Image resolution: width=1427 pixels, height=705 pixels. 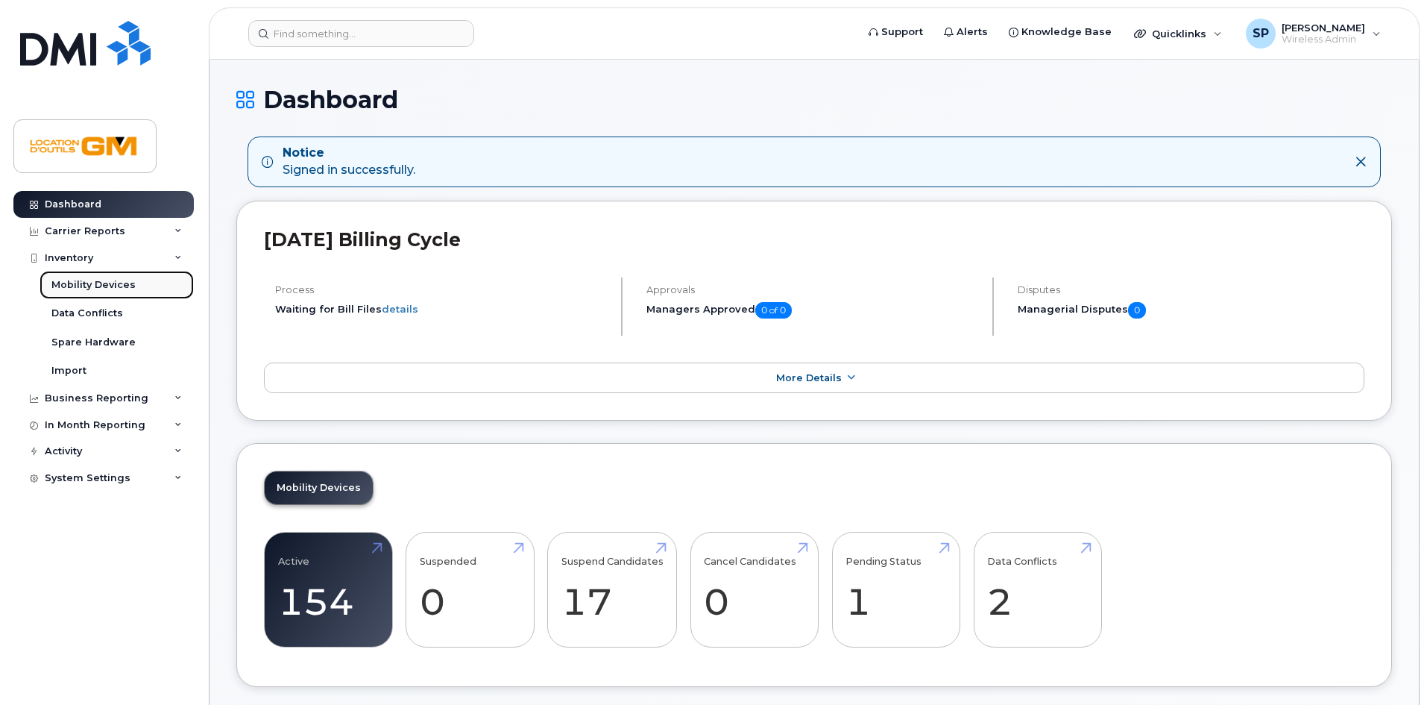 I want to click on span: 0, so click(x=1137, y=310).